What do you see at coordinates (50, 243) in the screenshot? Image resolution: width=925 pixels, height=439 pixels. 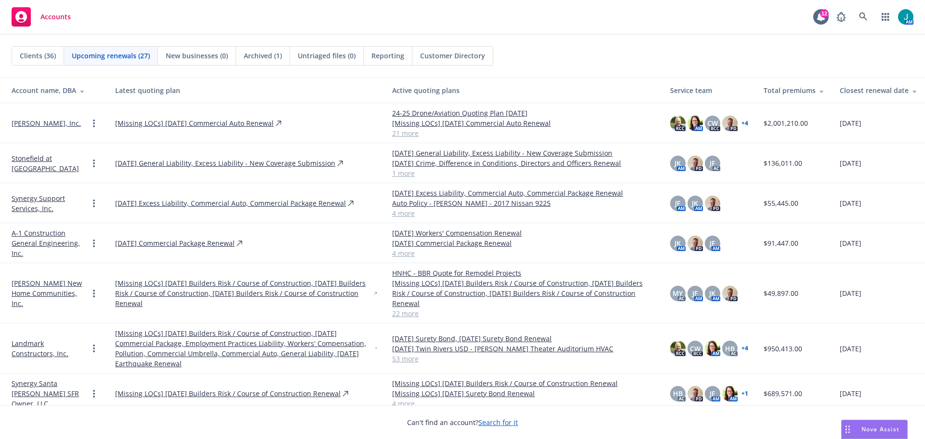 I see `a: A-1 Construction General Engineering, Inc.` at bounding box center [50, 243].